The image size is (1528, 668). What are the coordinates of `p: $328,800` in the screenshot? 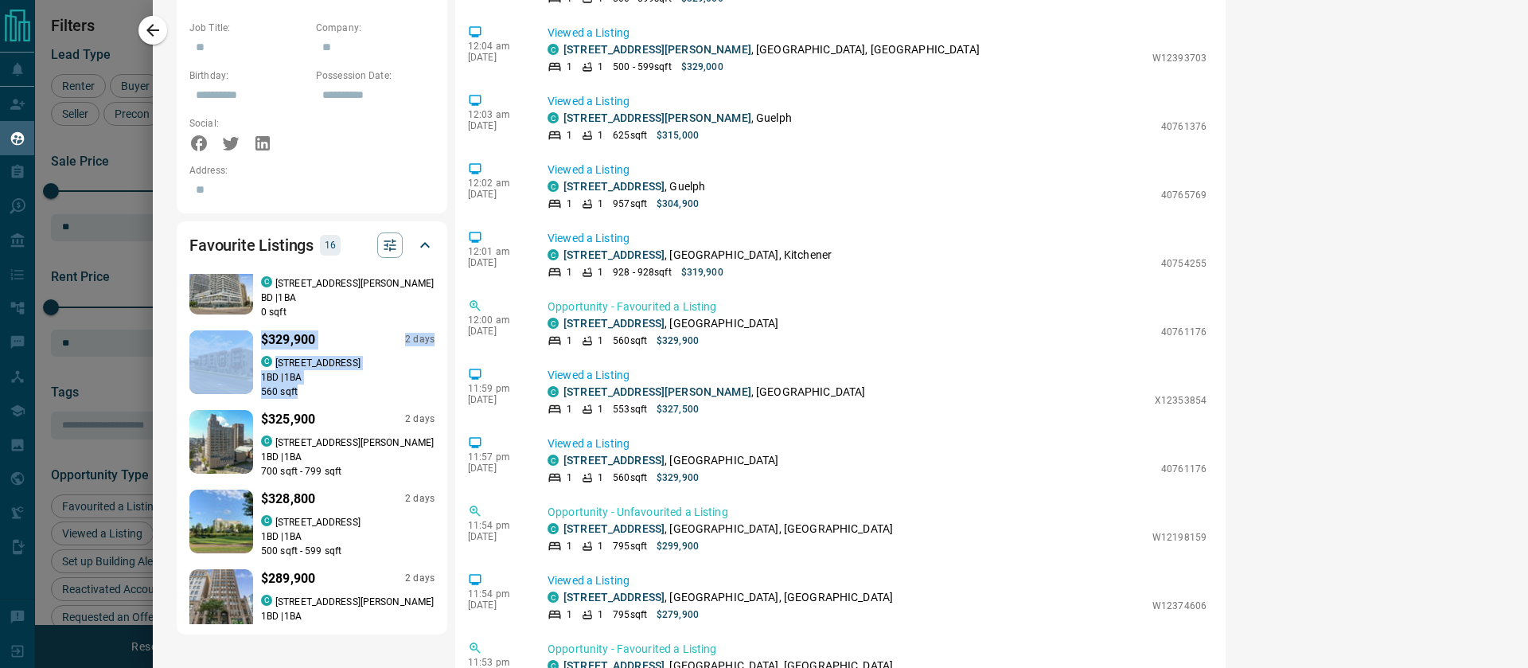 It's located at (288, 499).